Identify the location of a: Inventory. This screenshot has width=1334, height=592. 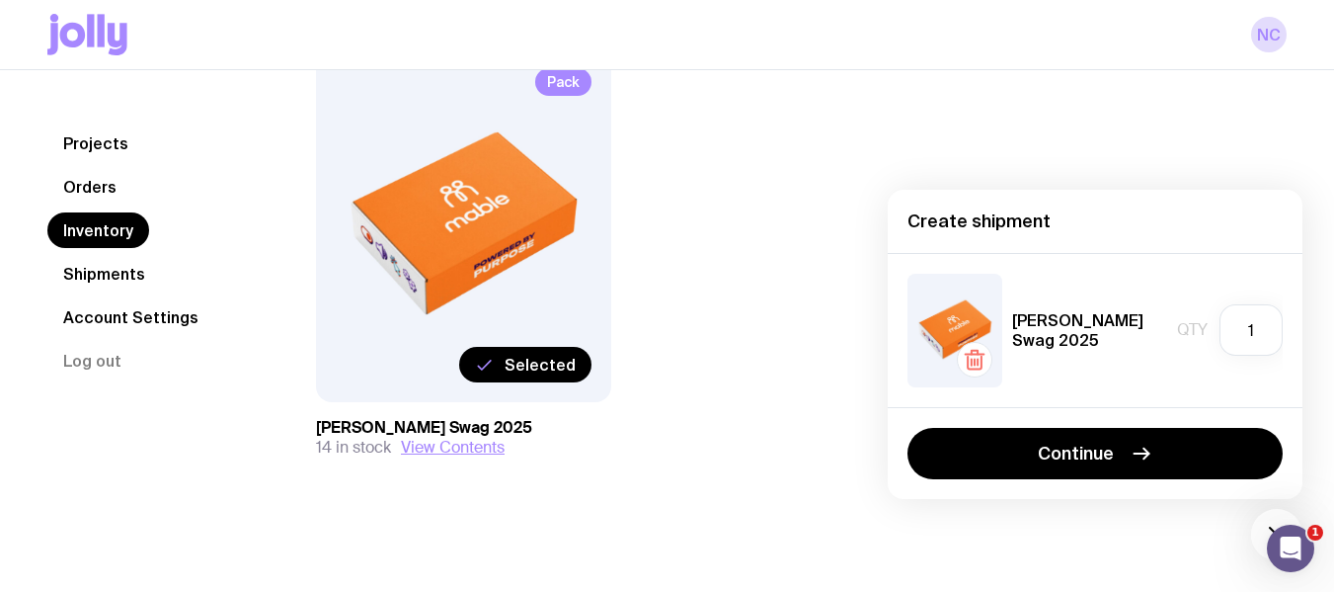
(98, 230).